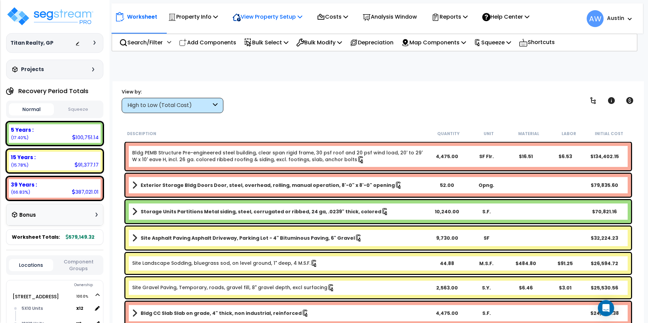 The image size is (648, 323). I want to click on b: x, so click(80, 308).